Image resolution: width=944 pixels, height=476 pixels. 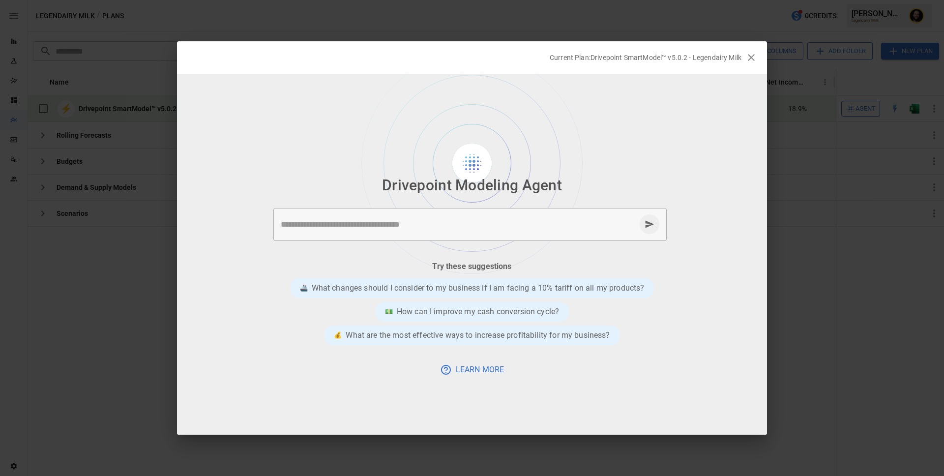 I want to click on p: How can I improve my cash conversion cycle?, so click(x=478, y=312).